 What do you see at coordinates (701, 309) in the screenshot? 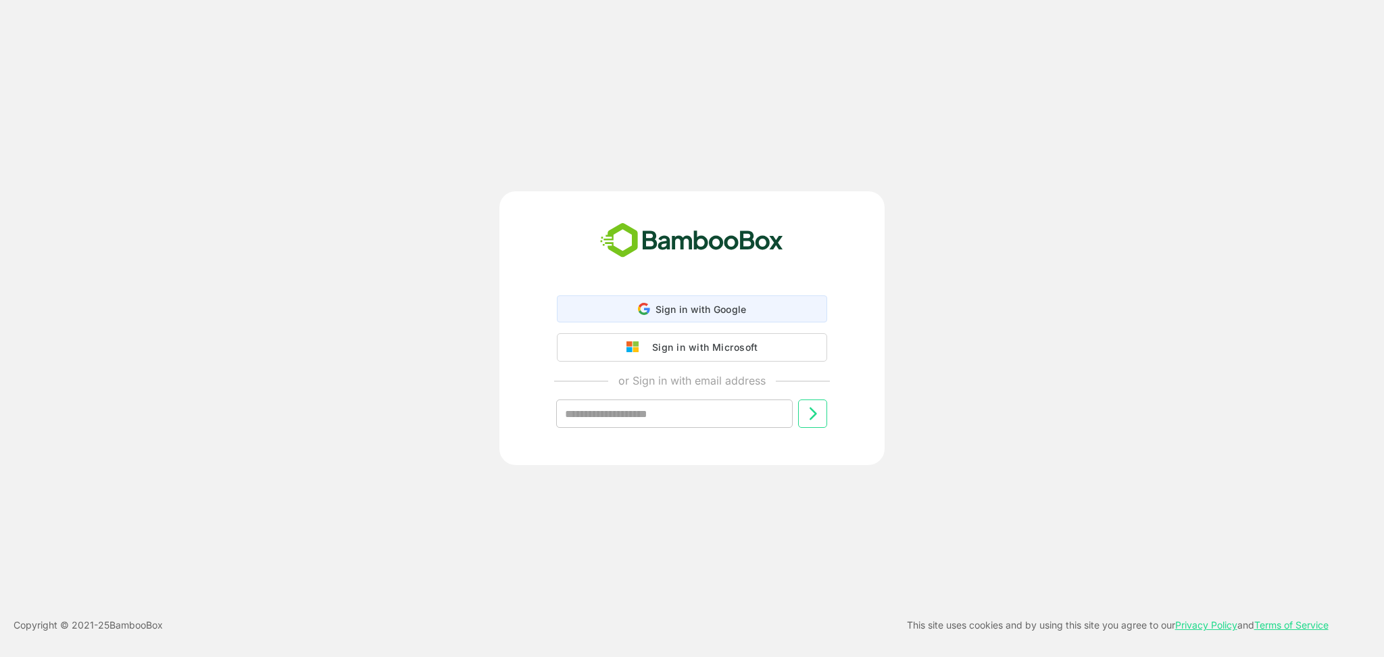
I see `span: Sign in with Google` at bounding box center [701, 309].